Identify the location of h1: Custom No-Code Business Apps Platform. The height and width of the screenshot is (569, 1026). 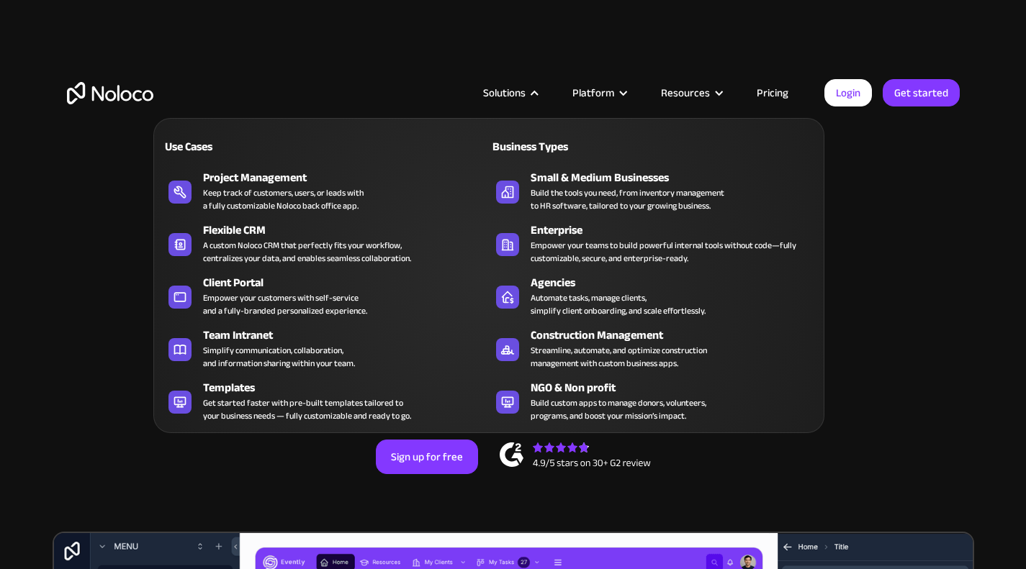
(513, 193).